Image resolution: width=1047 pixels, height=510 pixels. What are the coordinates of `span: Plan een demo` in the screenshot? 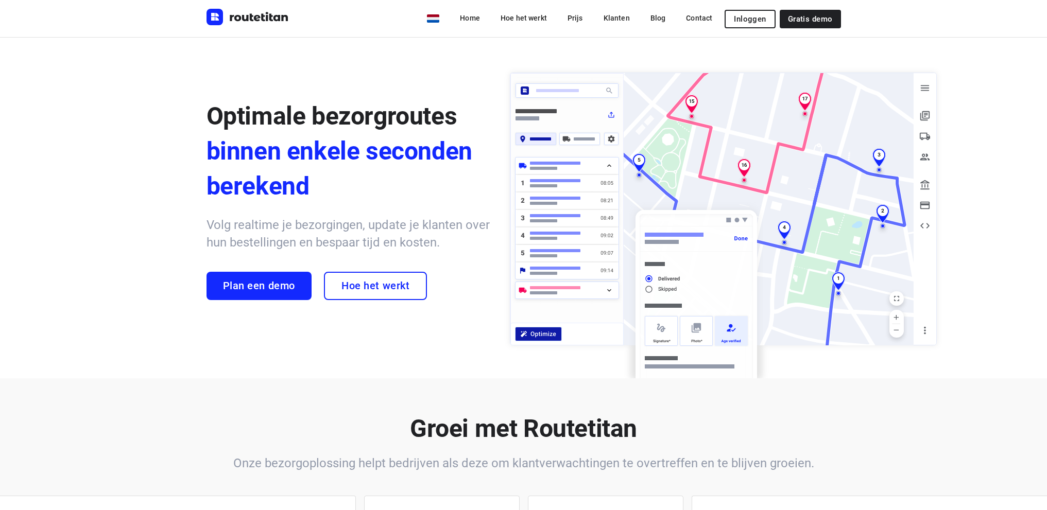 It's located at (259, 286).